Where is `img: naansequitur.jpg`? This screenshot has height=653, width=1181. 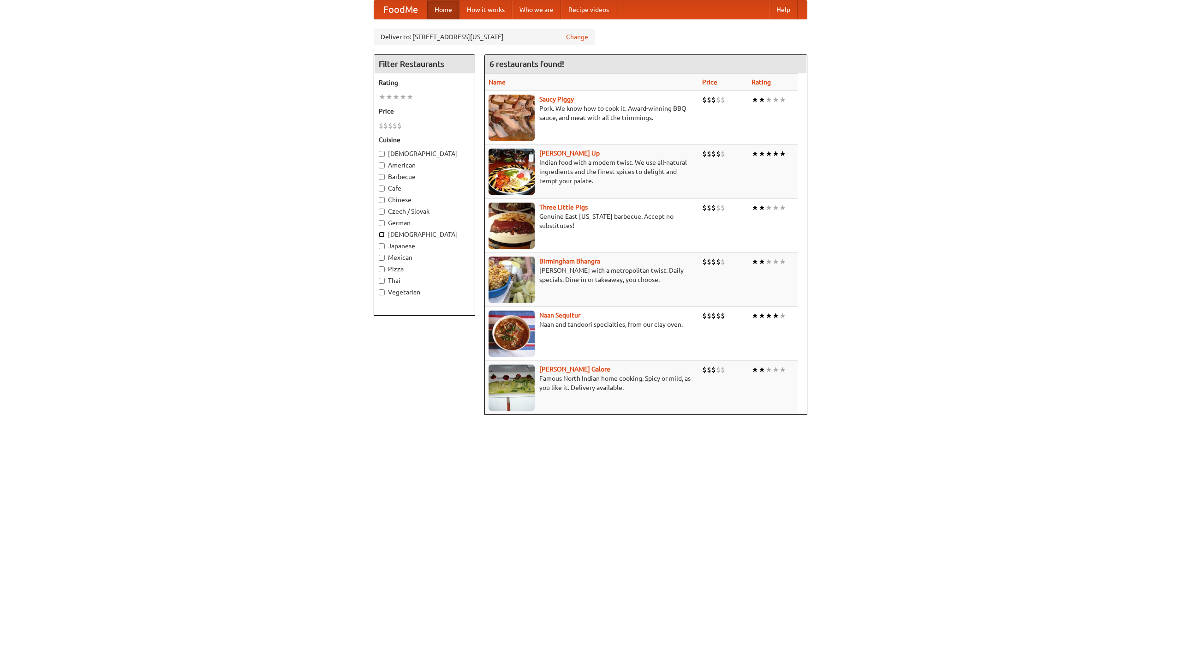
img: naansequitur.jpg is located at coordinates (511, 333).